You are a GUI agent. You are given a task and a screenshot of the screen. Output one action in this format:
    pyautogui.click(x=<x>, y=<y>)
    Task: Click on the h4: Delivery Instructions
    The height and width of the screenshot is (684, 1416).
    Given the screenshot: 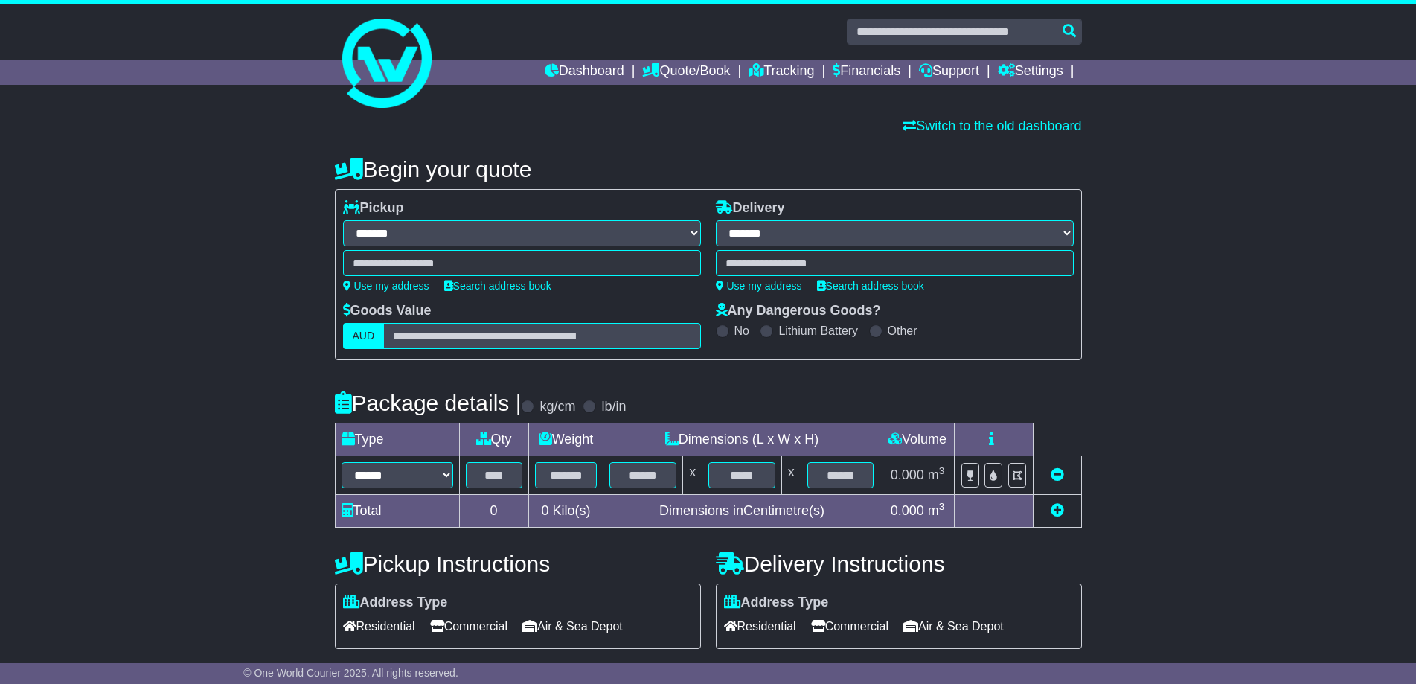 What is the action you would take?
    pyautogui.click(x=899, y=563)
    